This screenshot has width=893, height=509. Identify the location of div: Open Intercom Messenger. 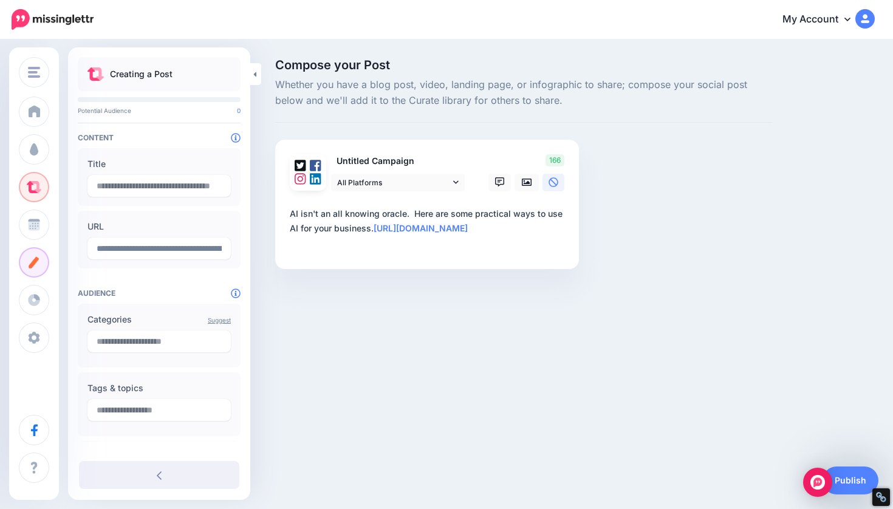
(818, 482).